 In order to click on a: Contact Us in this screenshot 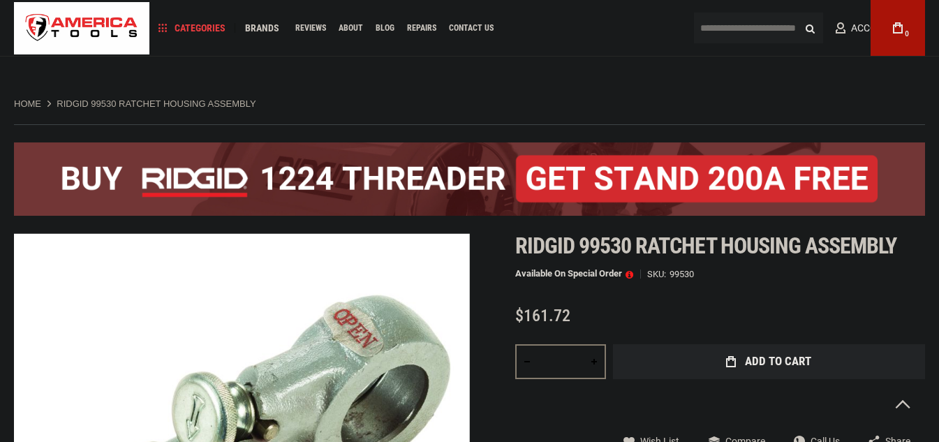, I will do `click(471, 28)`.